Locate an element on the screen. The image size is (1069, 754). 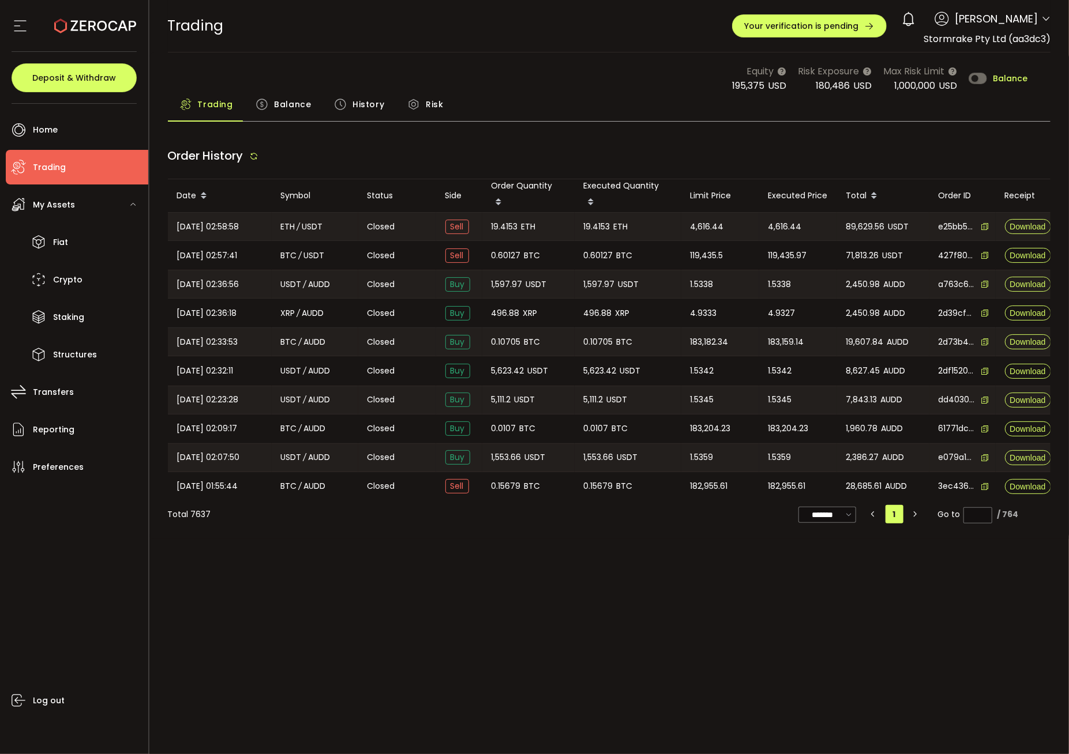
div: Symbol is located at coordinates (315, 196).